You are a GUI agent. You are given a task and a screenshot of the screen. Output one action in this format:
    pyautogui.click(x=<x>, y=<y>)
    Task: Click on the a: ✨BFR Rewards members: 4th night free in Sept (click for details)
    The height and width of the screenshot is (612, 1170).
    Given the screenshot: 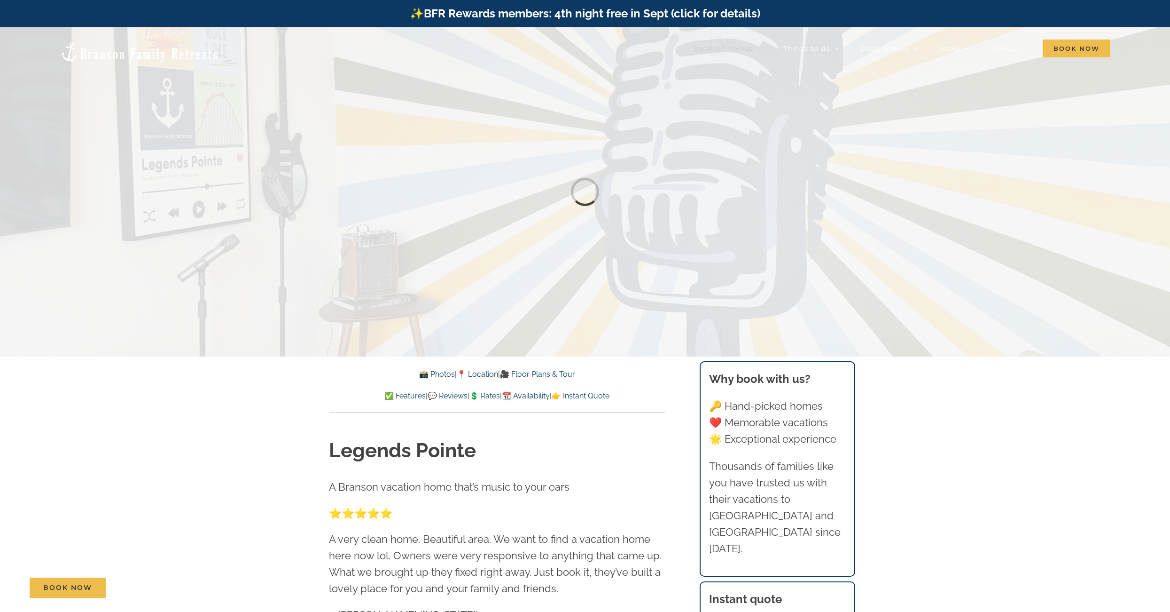 What is the action you would take?
    pyautogui.click(x=585, y=13)
    